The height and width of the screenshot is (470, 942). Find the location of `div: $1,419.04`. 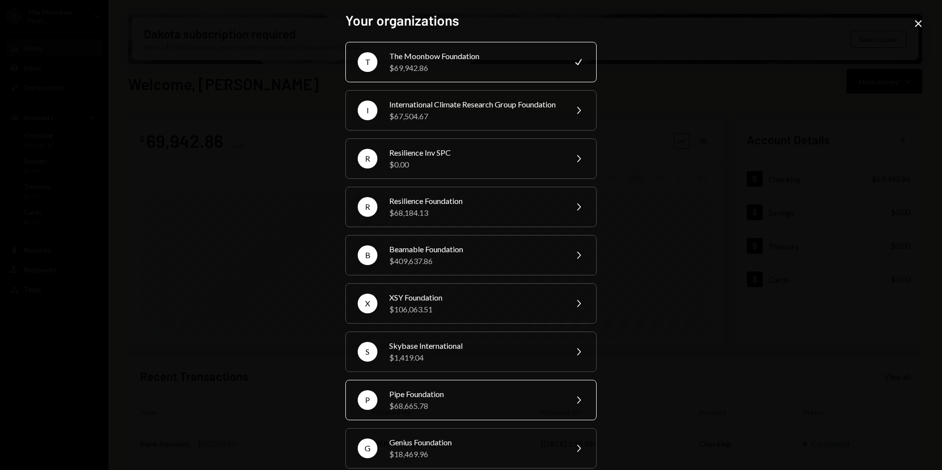

div: $1,419.04 is located at coordinates (475, 358).